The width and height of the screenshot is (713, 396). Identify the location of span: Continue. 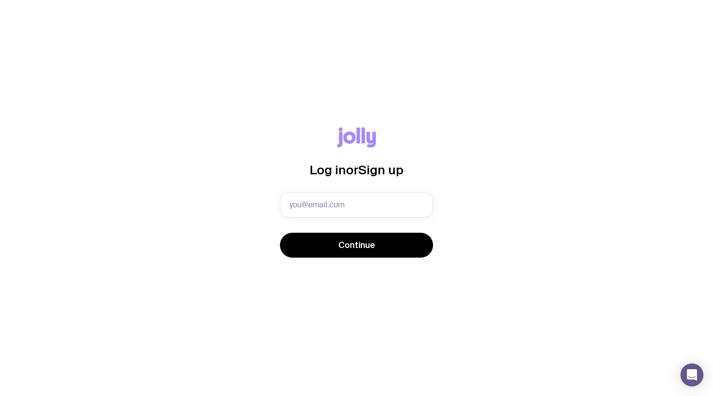
(357, 245).